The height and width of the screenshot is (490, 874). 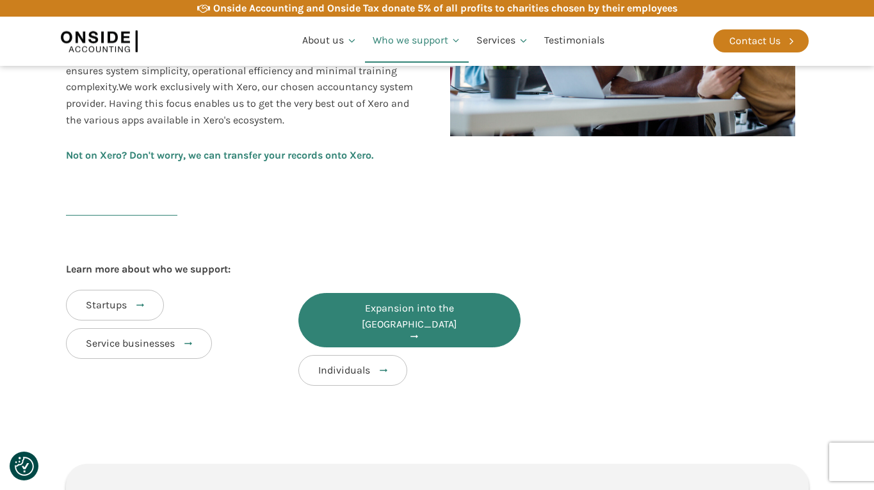 I want to click on div: Learn more about who we support:, so click(x=148, y=269).